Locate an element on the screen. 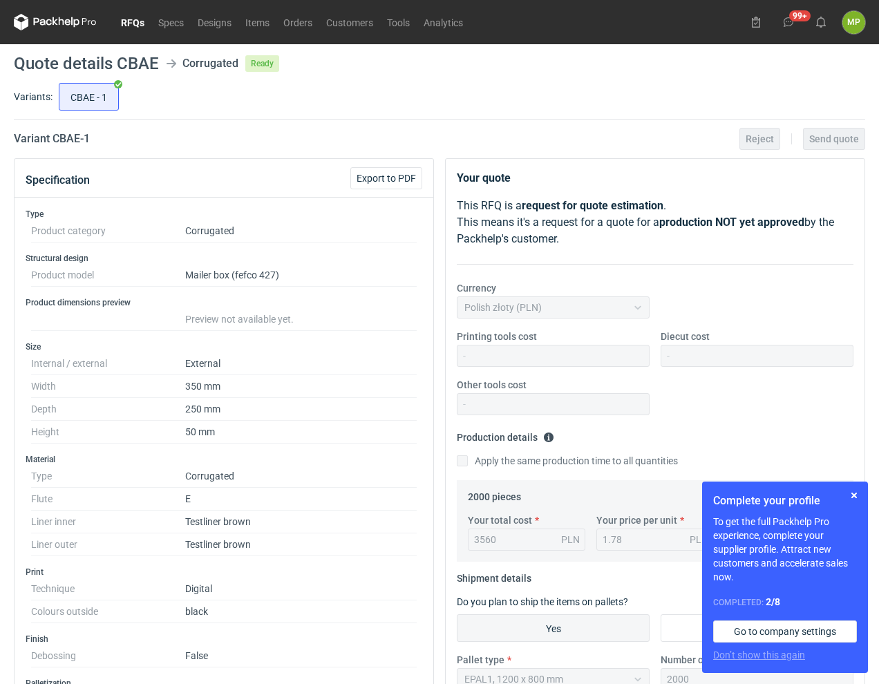 The height and width of the screenshot is (684, 879). svg: Packhelp Pro is located at coordinates (55, 22).